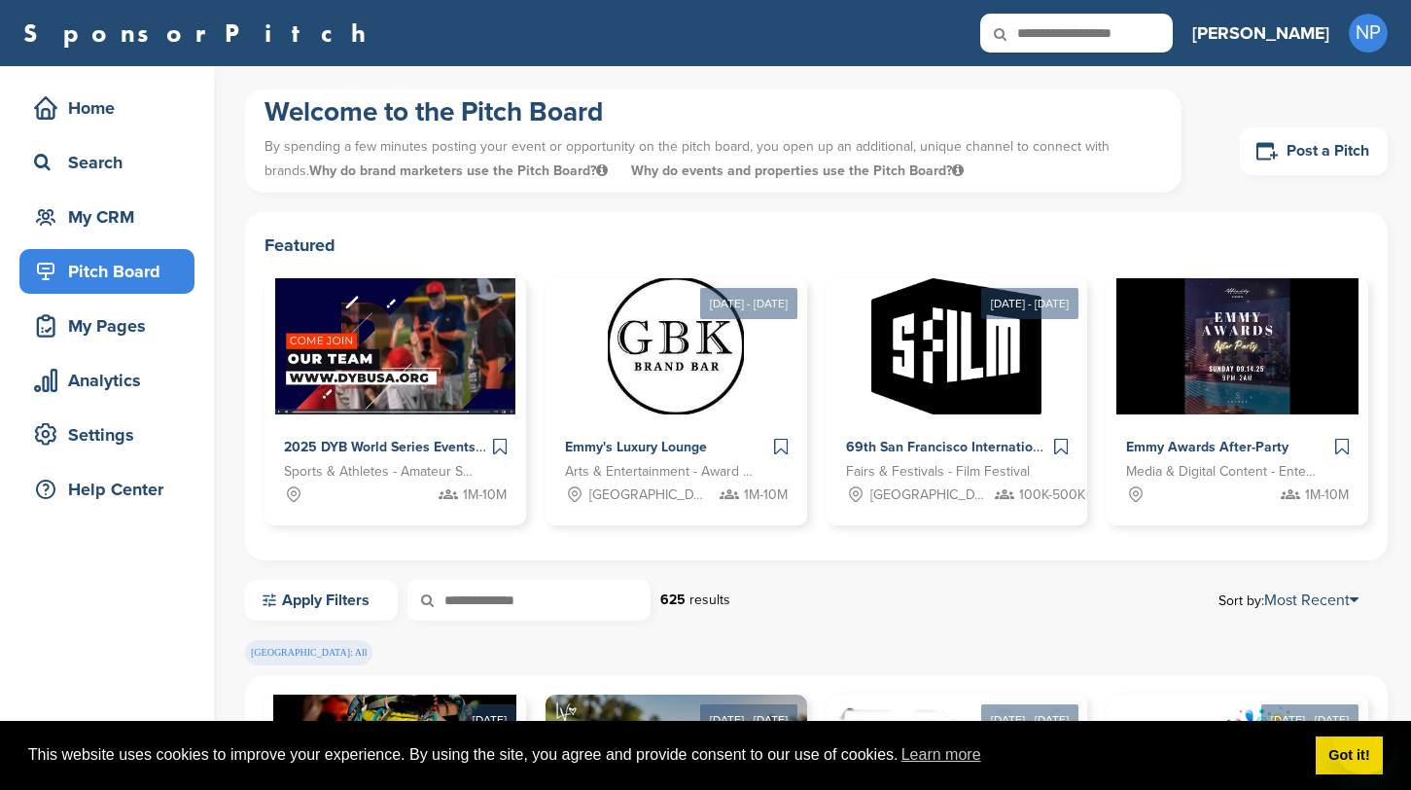 The height and width of the screenshot is (790, 1411). I want to click on span: Sort by:, so click(1289, 600).